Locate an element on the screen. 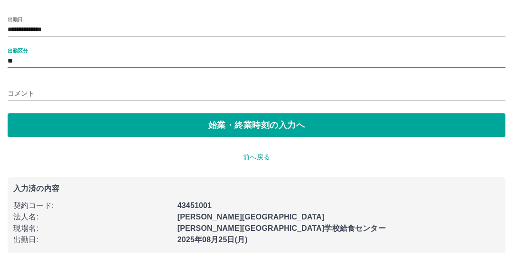 The width and height of the screenshot is (513, 264). p: 現場名 : is located at coordinates (92, 229).